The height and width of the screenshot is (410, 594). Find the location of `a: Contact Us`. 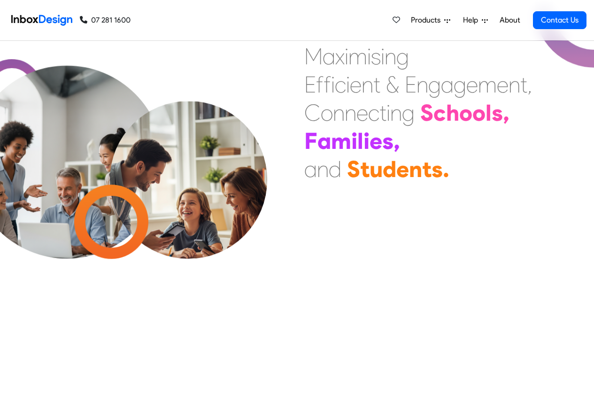

a: Contact Us is located at coordinates (560, 20).